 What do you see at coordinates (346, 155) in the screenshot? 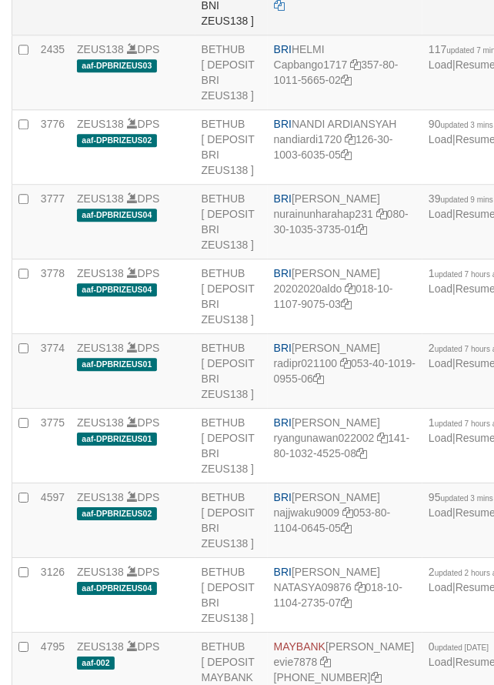
I see `a: Copy 126301003603505 to clipboard` at bounding box center [346, 155].